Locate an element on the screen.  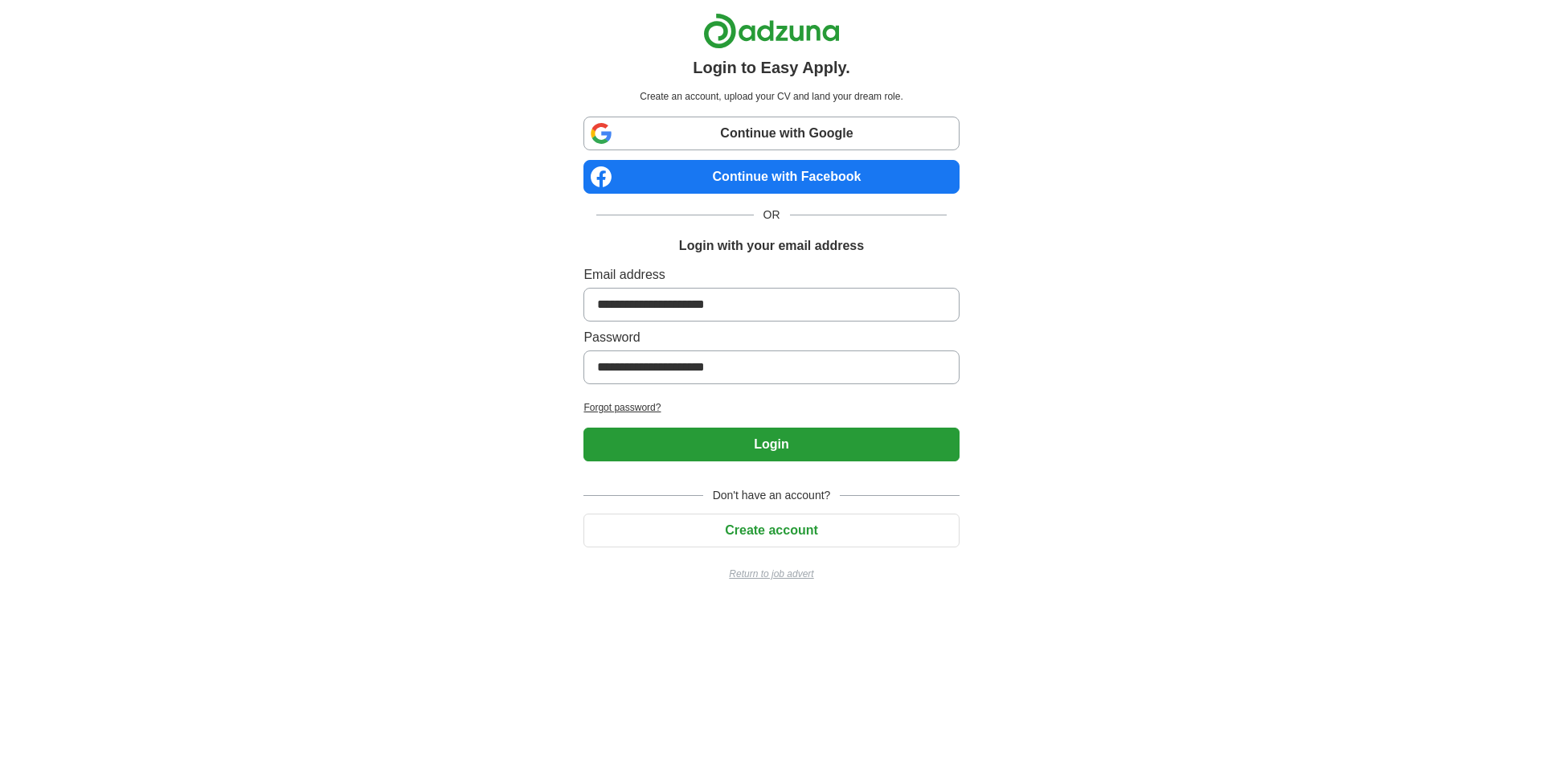
span: Don't have an account? is located at coordinates (771, 495).